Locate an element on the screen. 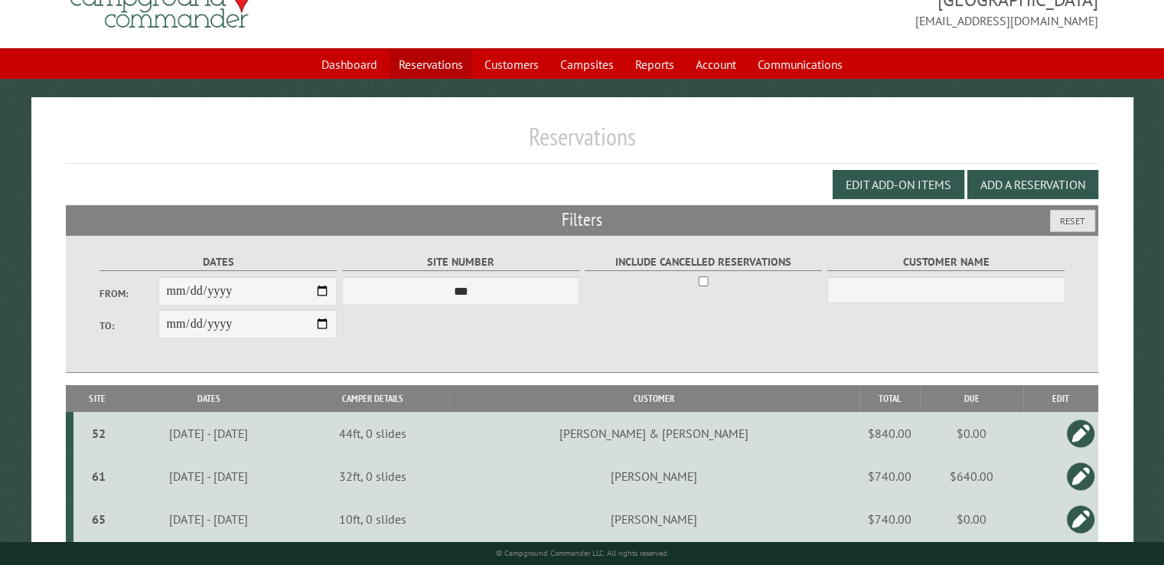 This screenshot has height=565, width=1164. a: Customers is located at coordinates (511, 64).